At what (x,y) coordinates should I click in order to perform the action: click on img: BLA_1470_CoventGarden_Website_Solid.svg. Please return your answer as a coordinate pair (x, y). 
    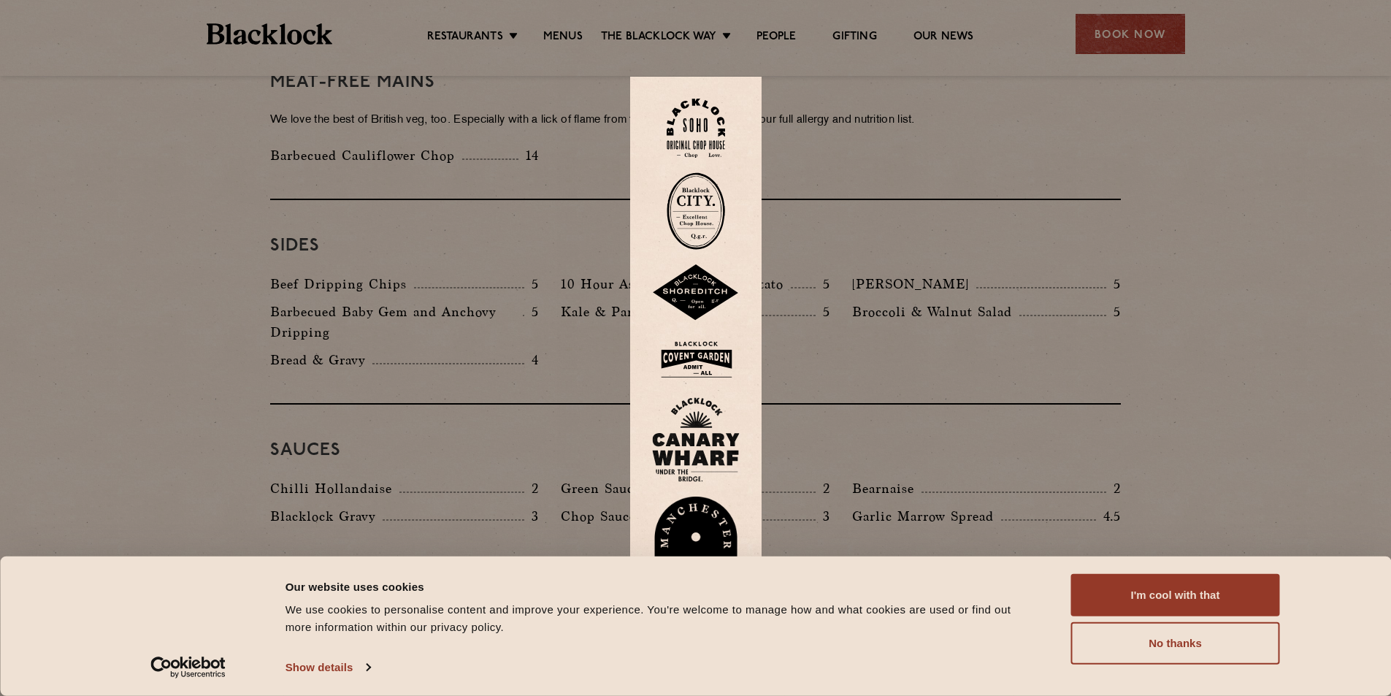
    Looking at the image, I should click on (696, 359).